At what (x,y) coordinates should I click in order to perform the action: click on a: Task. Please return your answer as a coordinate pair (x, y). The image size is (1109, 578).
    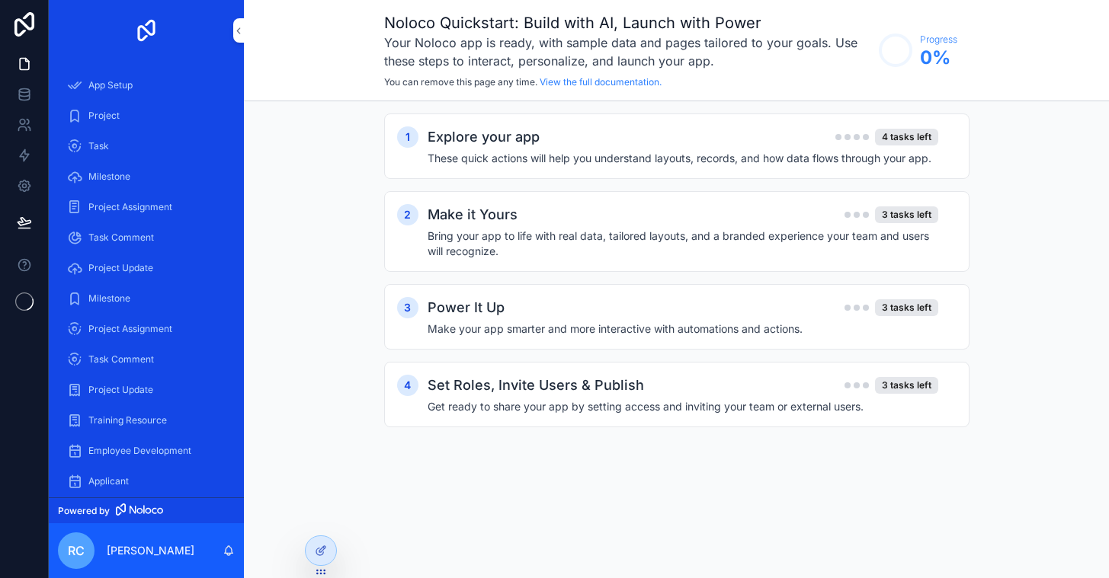
    Looking at the image, I should click on (146, 146).